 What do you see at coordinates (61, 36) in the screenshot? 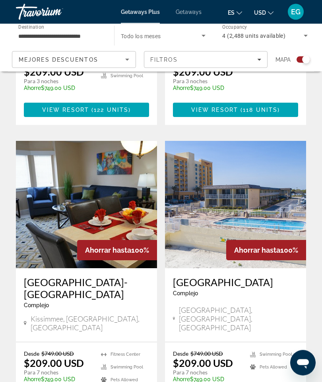
I see `input: Select destination` at bounding box center [61, 36].